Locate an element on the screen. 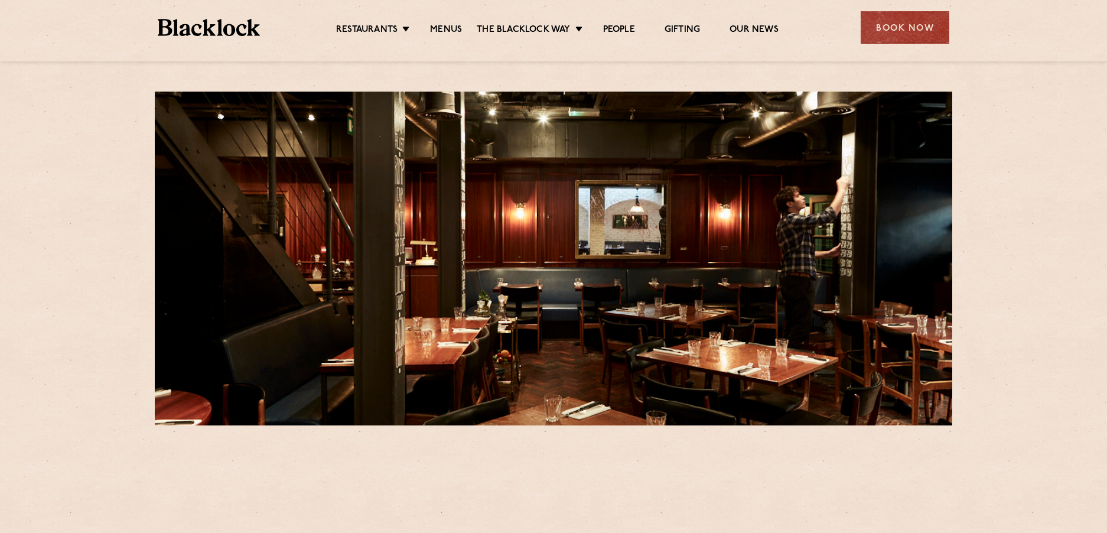 This screenshot has width=1107, height=533. a: The Blacklock Way is located at coordinates (523, 31).